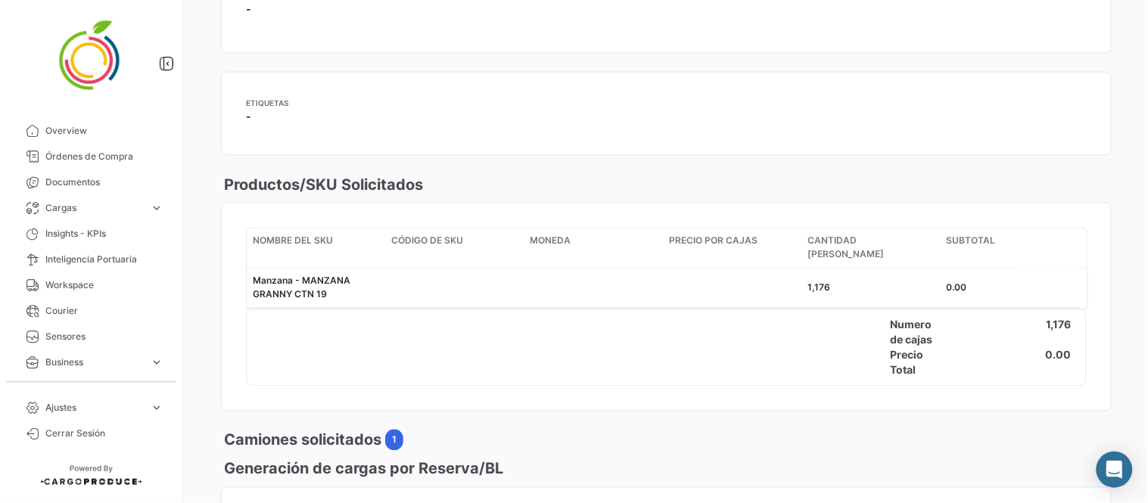  I want to click on a: Courier, so click(91, 311).